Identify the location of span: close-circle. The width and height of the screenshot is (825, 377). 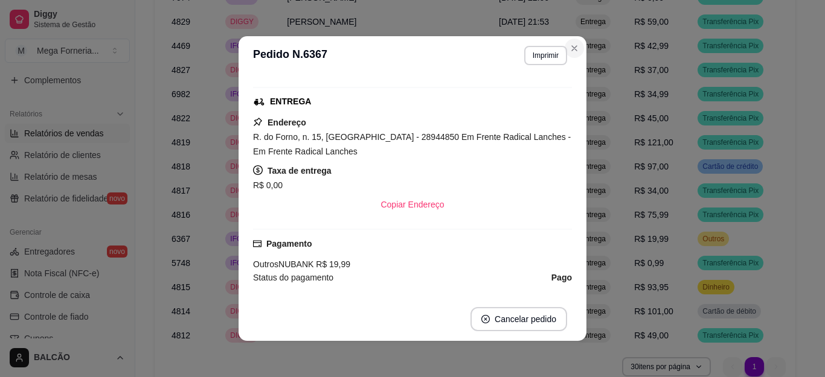
(486, 319).